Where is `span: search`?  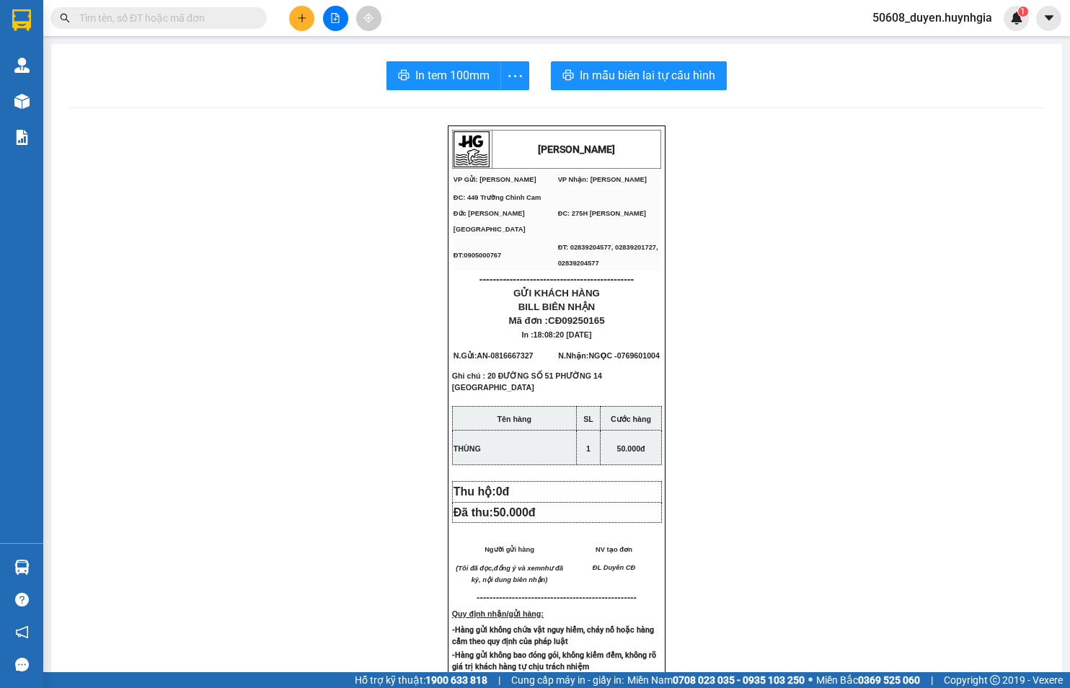 span: search is located at coordinates (65, 18).